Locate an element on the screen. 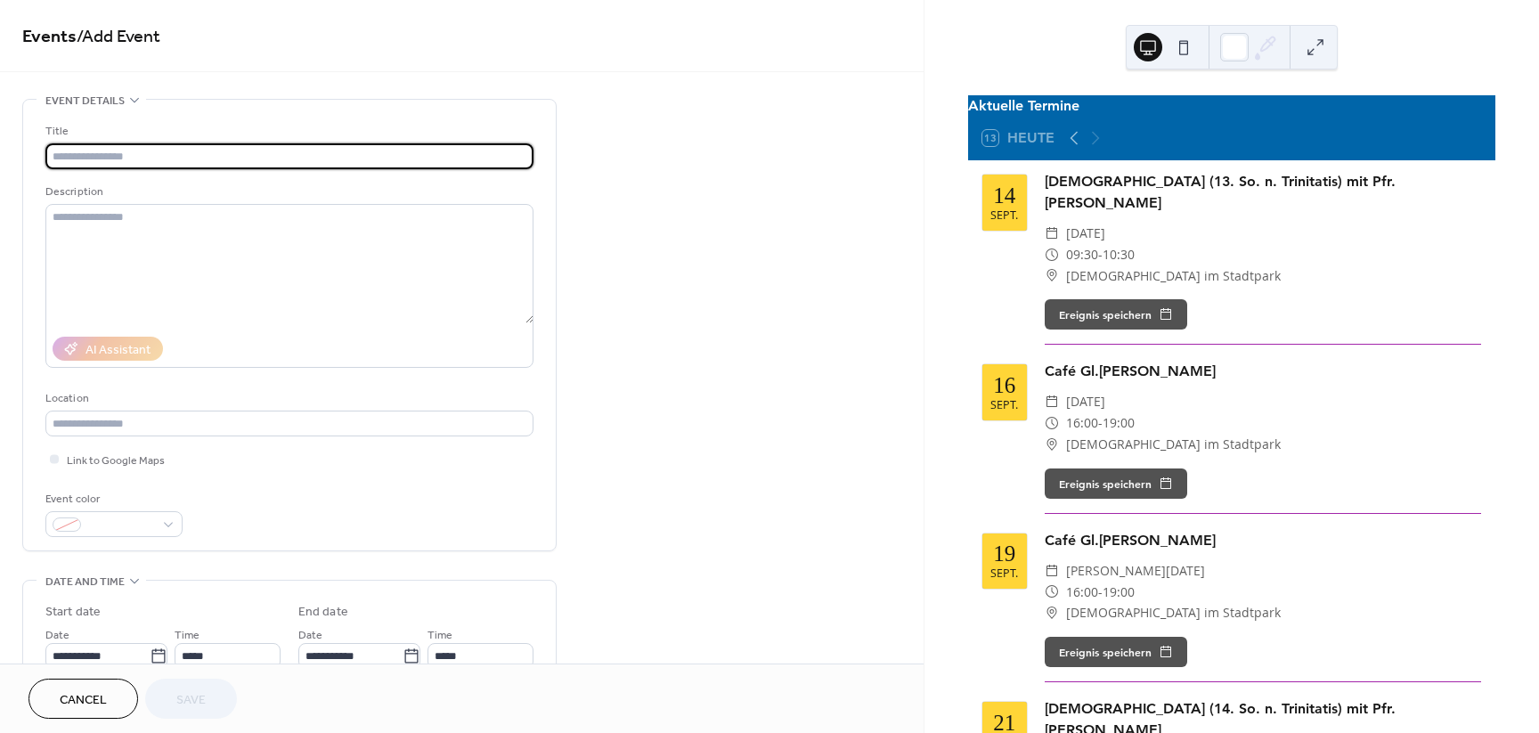 This screenshot has width=1539, height=733. a: Cancel is located at coordinates (83, 698).